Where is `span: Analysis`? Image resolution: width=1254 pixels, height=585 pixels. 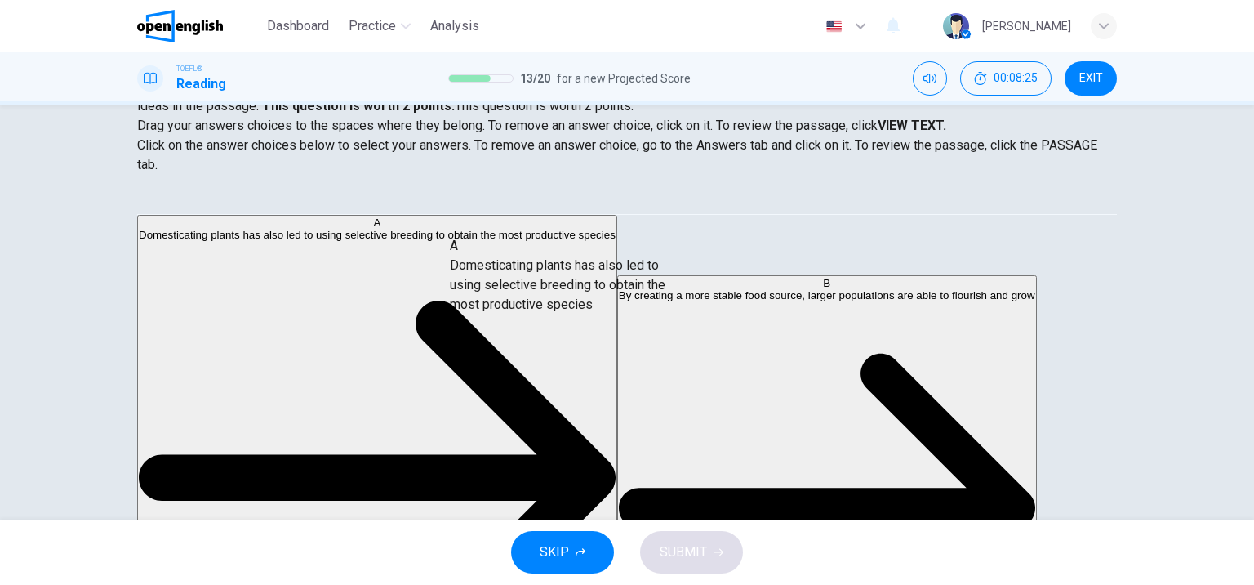 span: Analysis is located at coordinates (455, 26).